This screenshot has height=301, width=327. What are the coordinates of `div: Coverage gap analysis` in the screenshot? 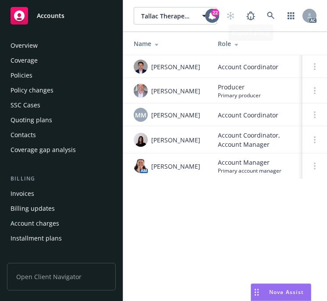 It's located at (43, 150).